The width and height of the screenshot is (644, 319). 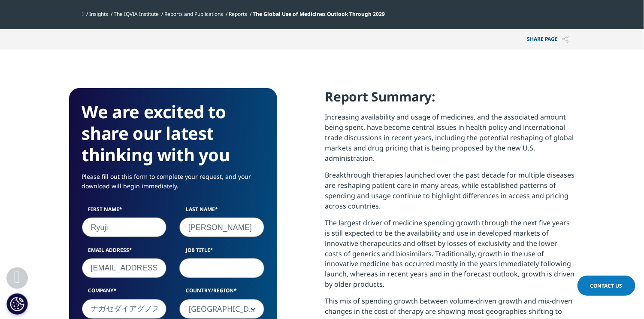 I want to click on label: First Name, so click(x=125, y=211).